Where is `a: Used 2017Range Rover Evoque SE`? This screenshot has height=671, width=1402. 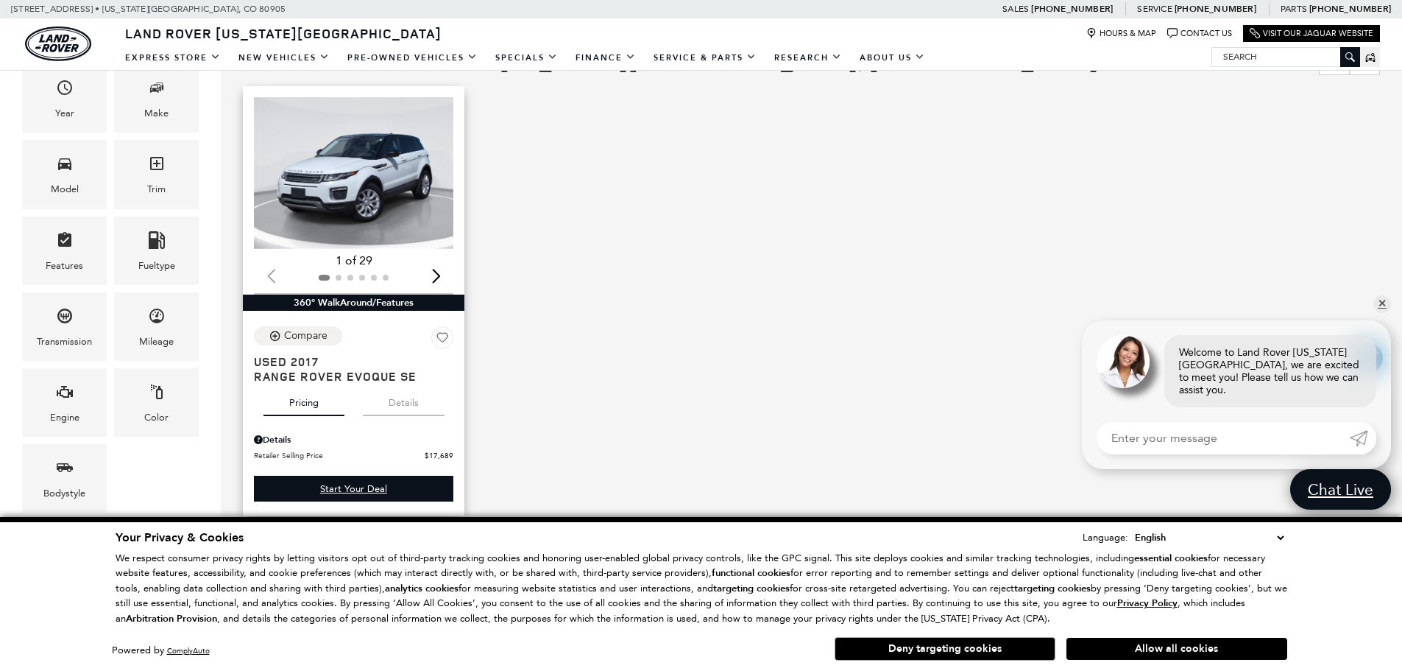
a: Used 2017Range Rover Evoque SE is located at coordinates (353, 369).